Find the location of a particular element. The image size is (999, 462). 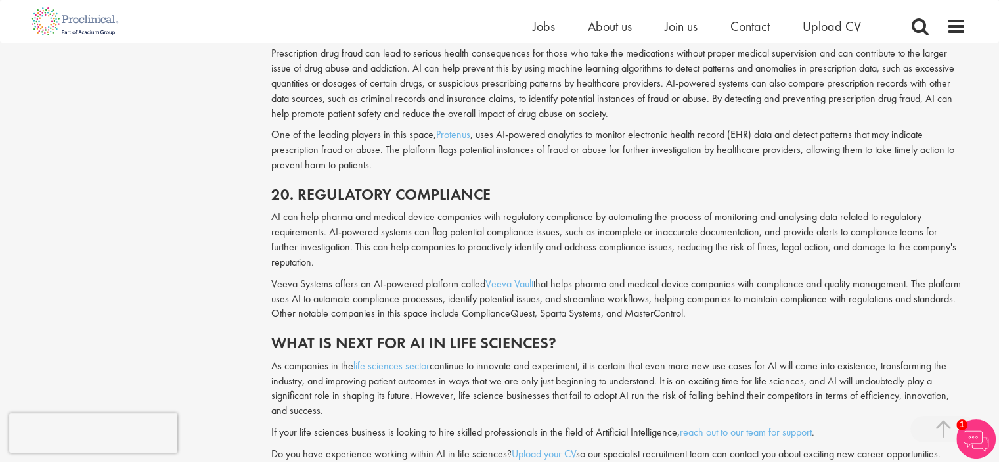

p: Do you have experience working within AI in life sciences? so our specialist recruitment team can... is located at coordinates (618, 454).